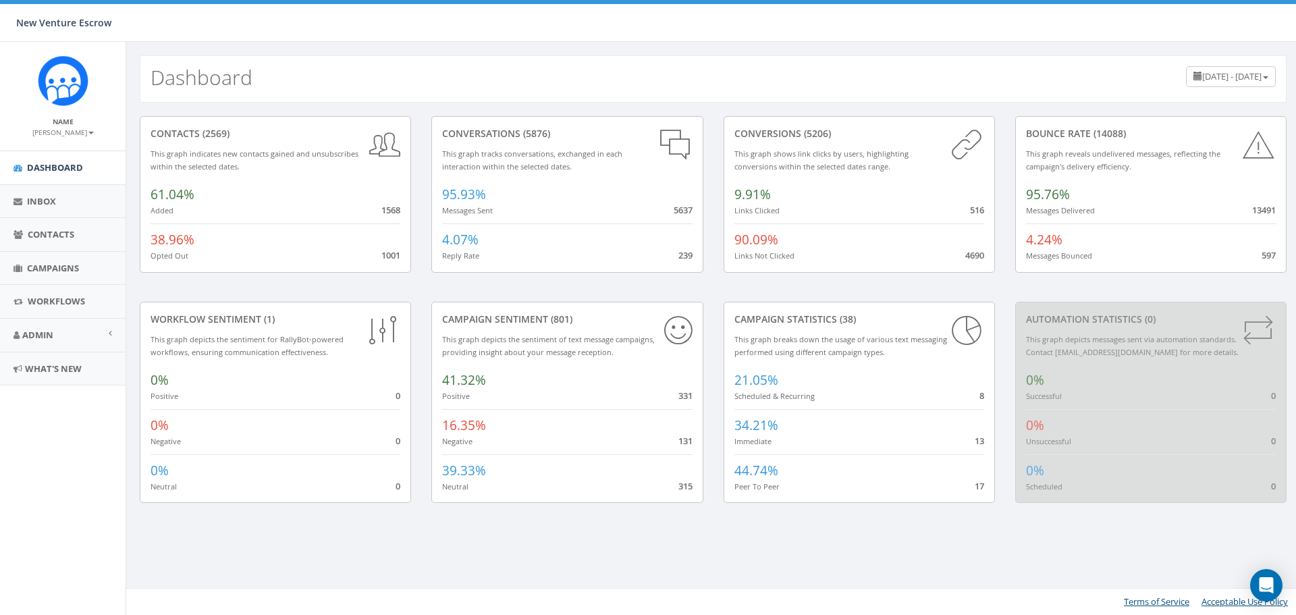 Image resolution: width=1296 pixels, height=615 pixels. What do you see at coordinates (1044, 486) in the screenshot?
I see `small: Scheduled` at bounding box center [1044, 486].